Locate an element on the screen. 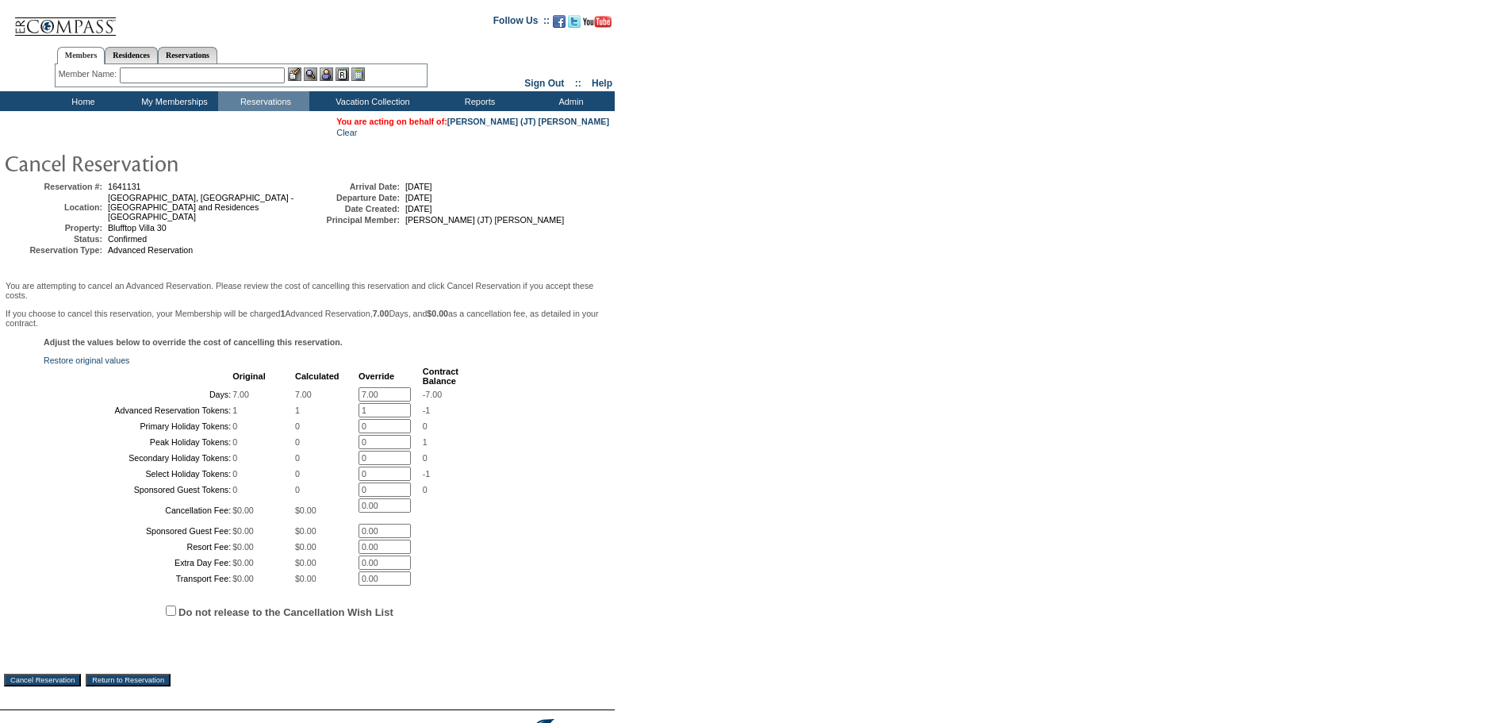 This screenshot has width=1511, height=723. a: Subscribe to our YouTube Channel is located at coordinates (597, 25).